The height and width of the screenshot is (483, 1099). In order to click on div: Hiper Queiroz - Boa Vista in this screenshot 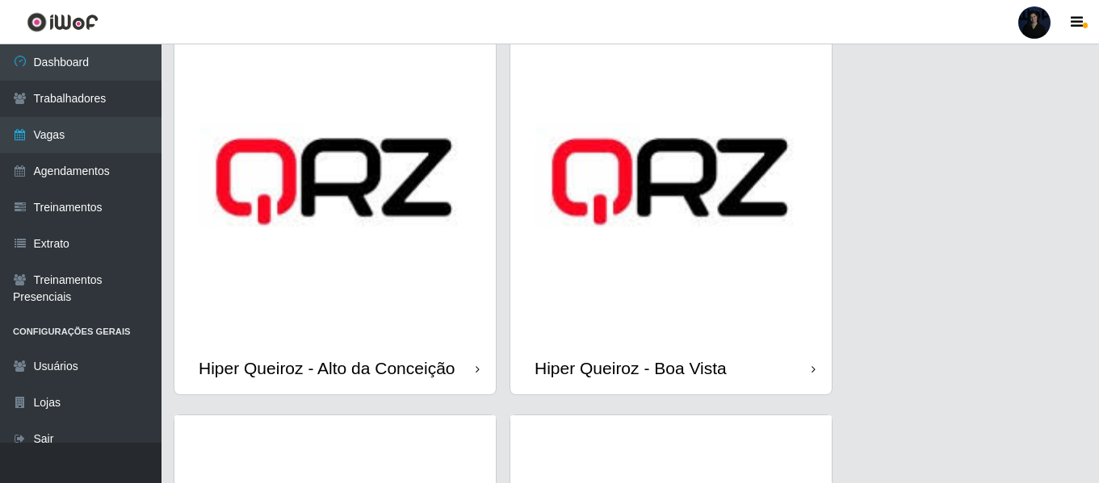, I will do `click(630, 368)`.